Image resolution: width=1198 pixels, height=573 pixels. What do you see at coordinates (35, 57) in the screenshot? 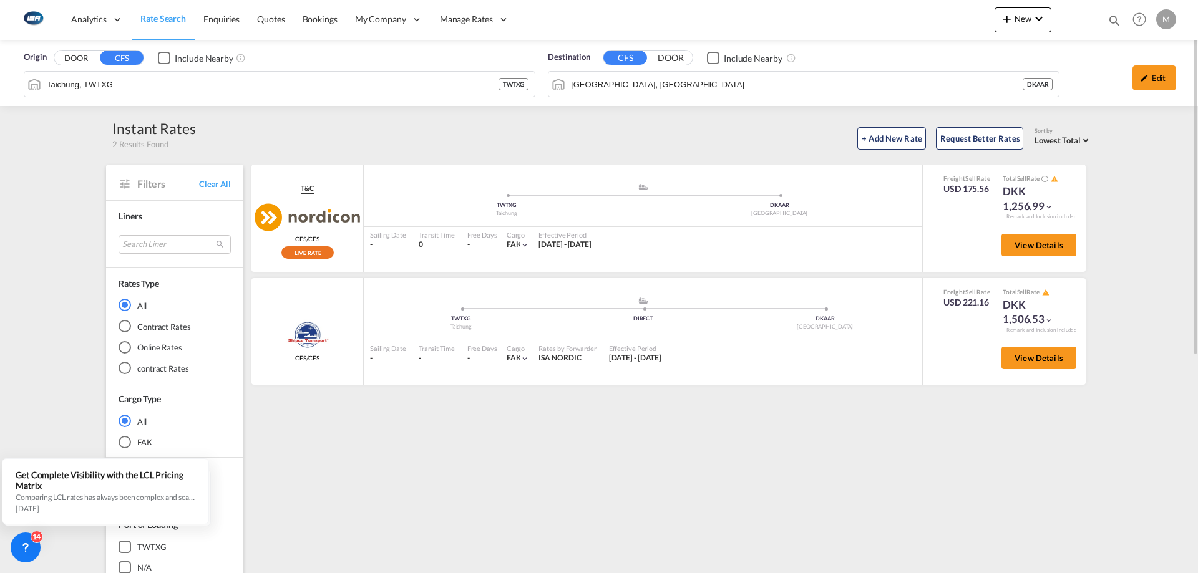
I see `span: Origin` at bounding box center [35, 57].